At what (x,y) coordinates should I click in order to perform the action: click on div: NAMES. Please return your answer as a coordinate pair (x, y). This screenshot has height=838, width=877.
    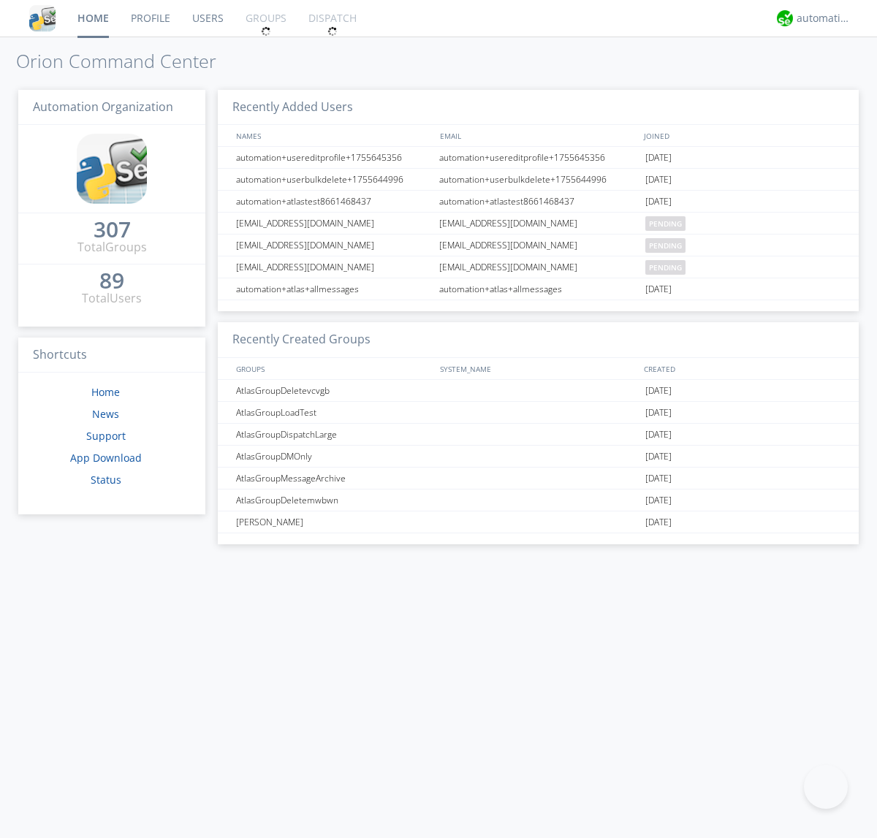
    Looking at the image, I should click on (332, 135).